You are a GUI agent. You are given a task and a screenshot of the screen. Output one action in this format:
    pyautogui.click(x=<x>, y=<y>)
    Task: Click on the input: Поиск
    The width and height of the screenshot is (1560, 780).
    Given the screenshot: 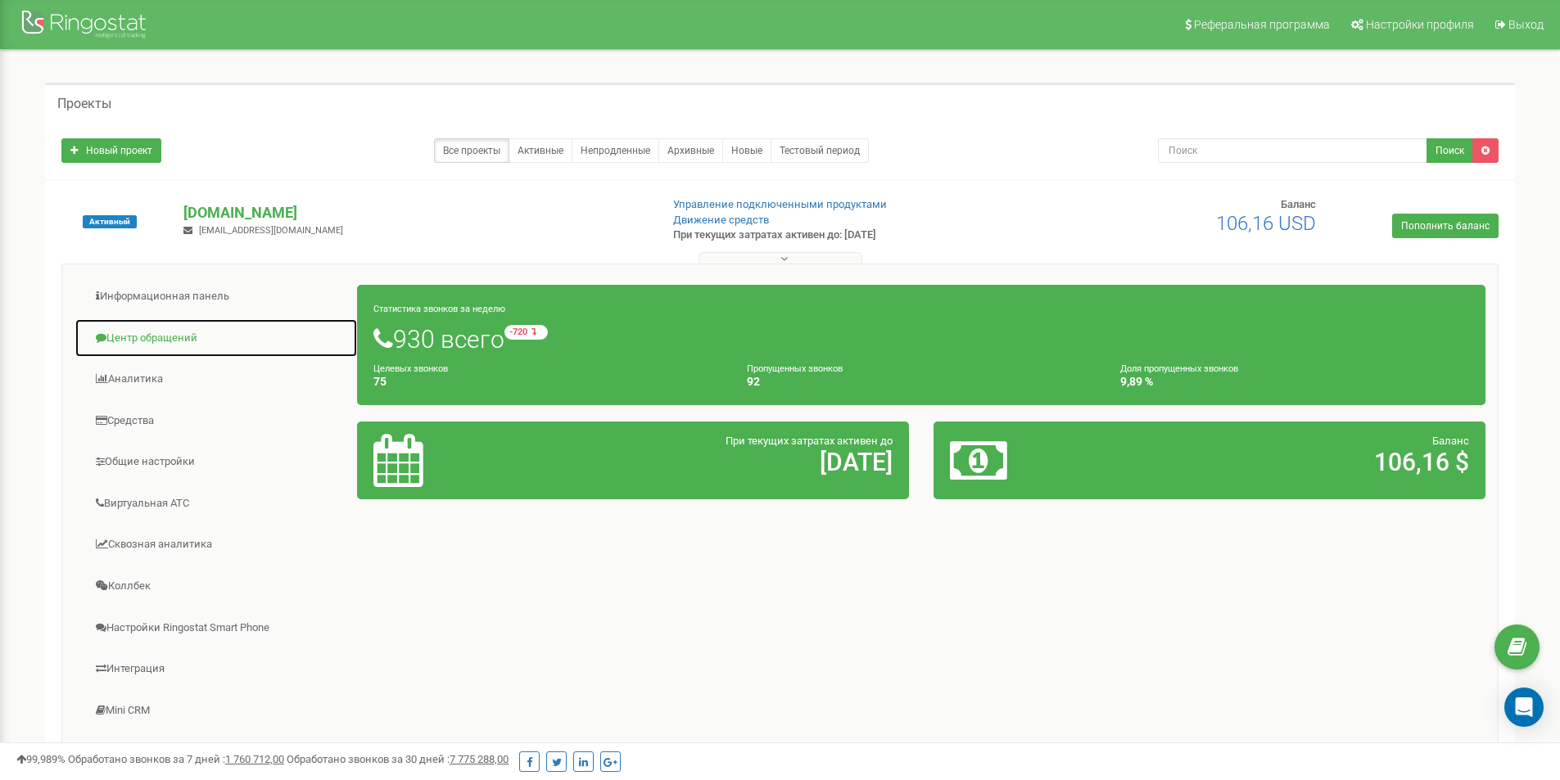 What is the action you would take?
    pyautogui.click(x=1292, y=151)
    